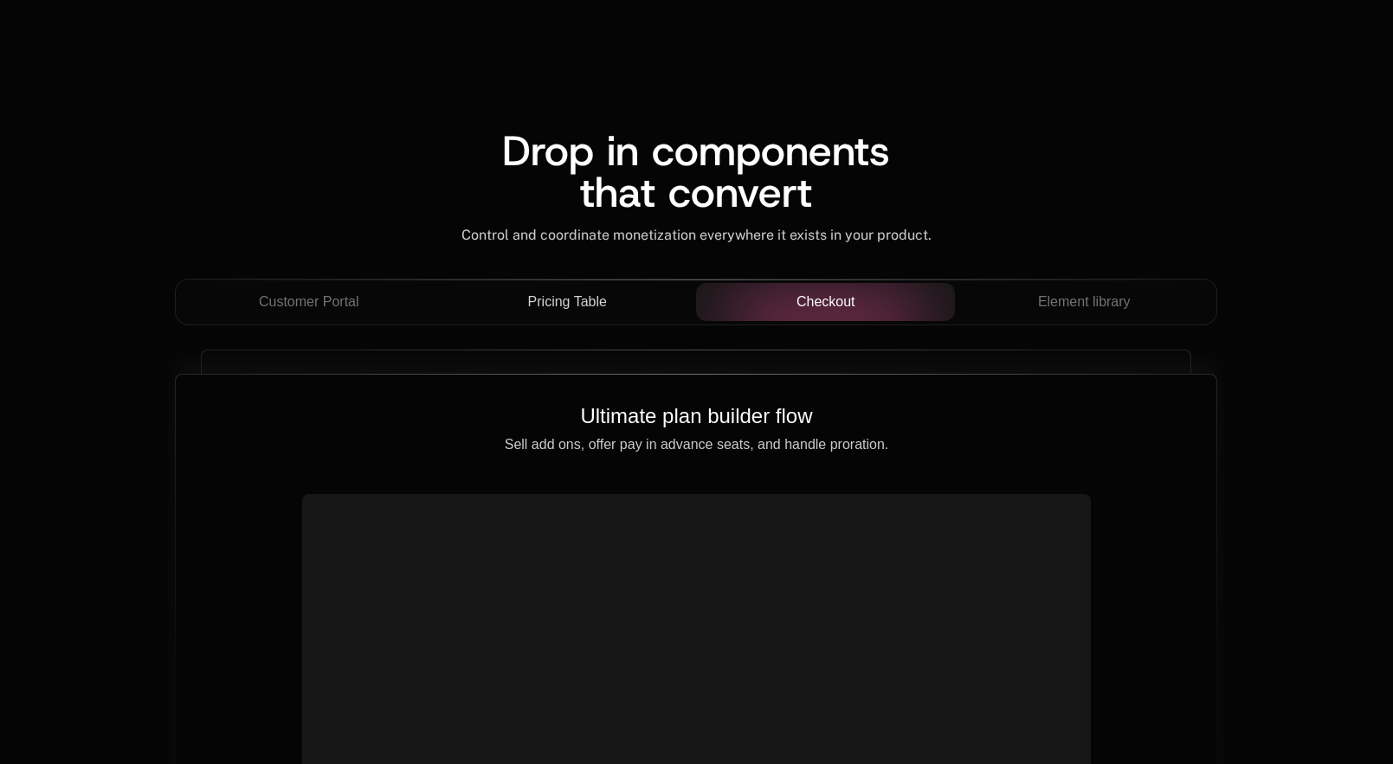 This screenshot has height=764, width=1393. Describe the element at coordinates (696, 235) in the screenshot. I see `span: Control and coordinate monetization everywhere it exists in your product.` at that location.